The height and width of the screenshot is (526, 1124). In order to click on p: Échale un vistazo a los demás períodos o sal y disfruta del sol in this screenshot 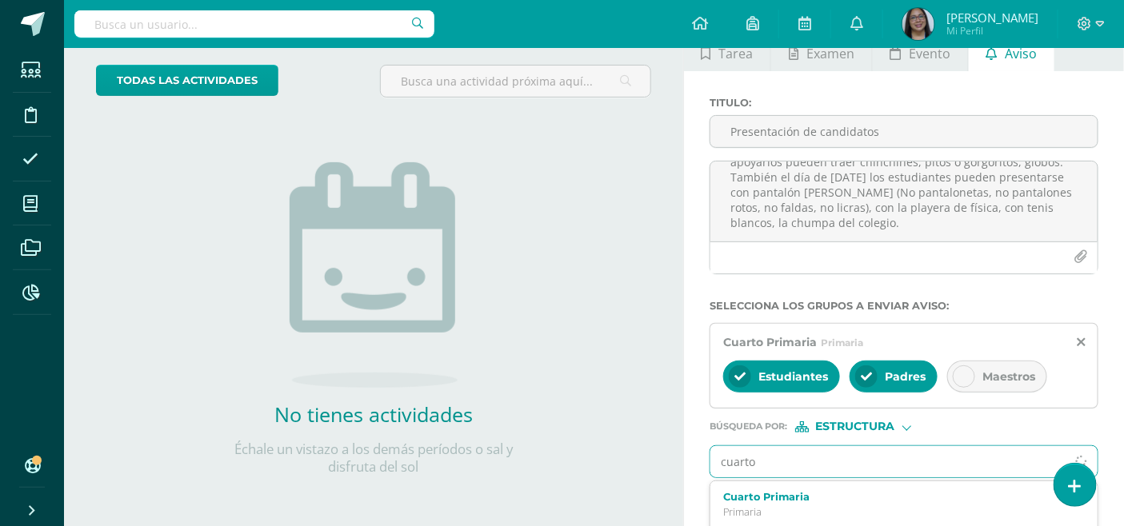, I will do `click(373, 458)`.